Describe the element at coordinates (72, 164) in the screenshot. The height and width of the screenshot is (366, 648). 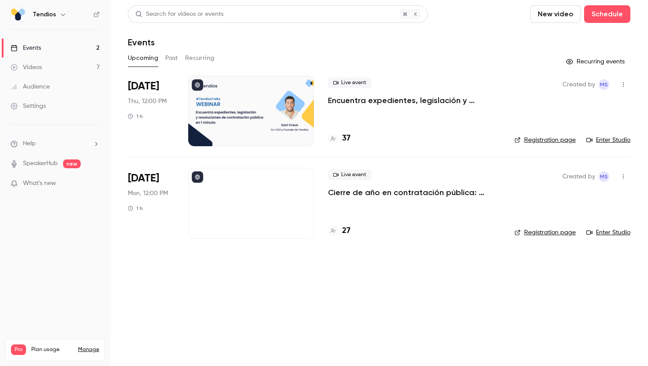
I see `span: new` at that location.